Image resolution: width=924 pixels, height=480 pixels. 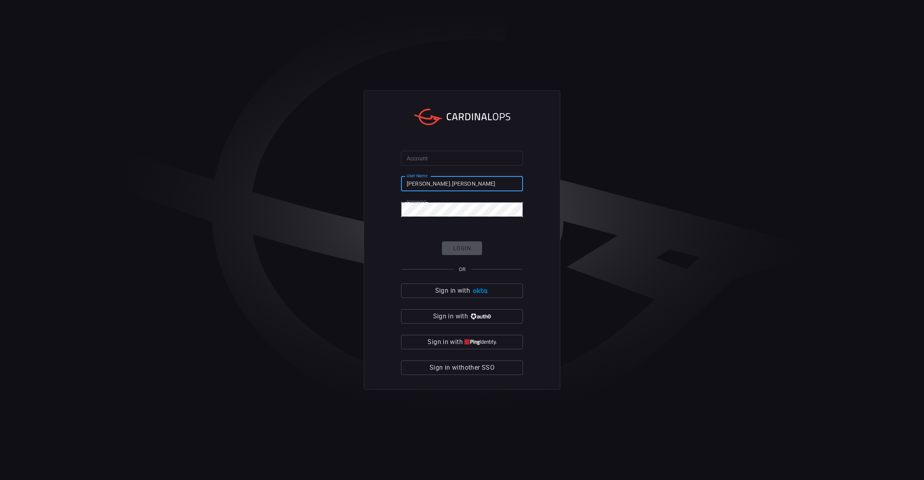 What do you see at coordinates (462, 184) in the screenshot?
I see `input: Type your user name` at bounding box center [462, 184].